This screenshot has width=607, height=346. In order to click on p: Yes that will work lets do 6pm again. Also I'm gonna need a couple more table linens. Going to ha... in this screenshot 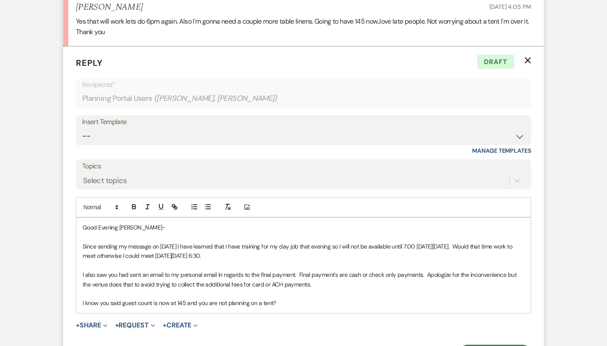, I will do `click(303, 27)`.